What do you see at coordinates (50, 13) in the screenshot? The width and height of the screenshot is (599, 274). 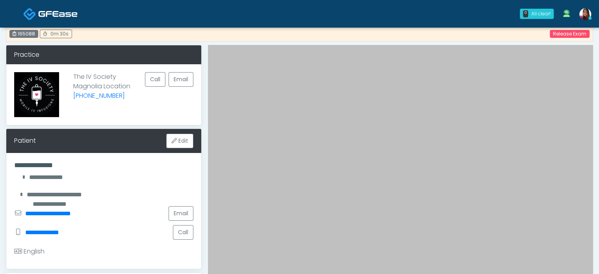 I see `a: Docovia` at bounding box center [50, 13].